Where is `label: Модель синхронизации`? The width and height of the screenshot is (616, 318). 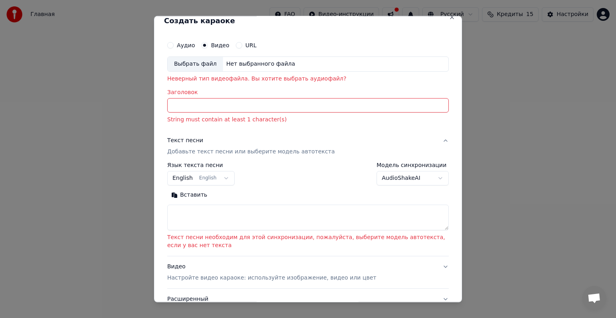
label: Модель синхронизации is located at coordinates (412, 165).